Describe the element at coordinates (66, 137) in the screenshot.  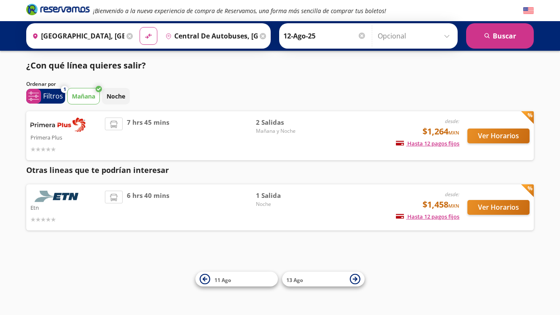
I see `p: Primera Plus` at that location.